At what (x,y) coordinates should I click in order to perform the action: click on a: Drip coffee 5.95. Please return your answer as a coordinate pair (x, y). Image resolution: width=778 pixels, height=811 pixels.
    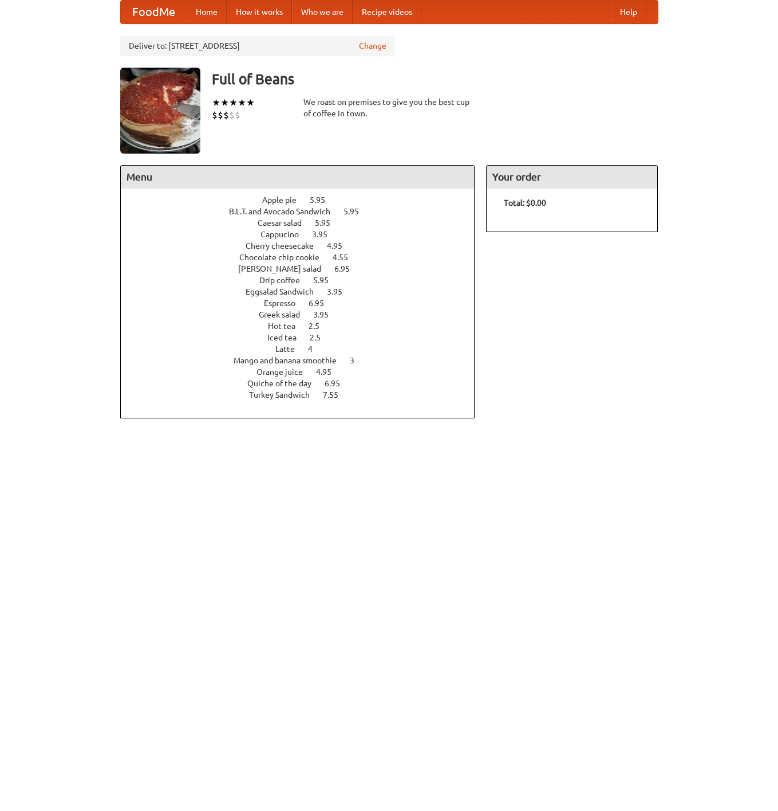
    Looking at the image, I should click on (305, 280).